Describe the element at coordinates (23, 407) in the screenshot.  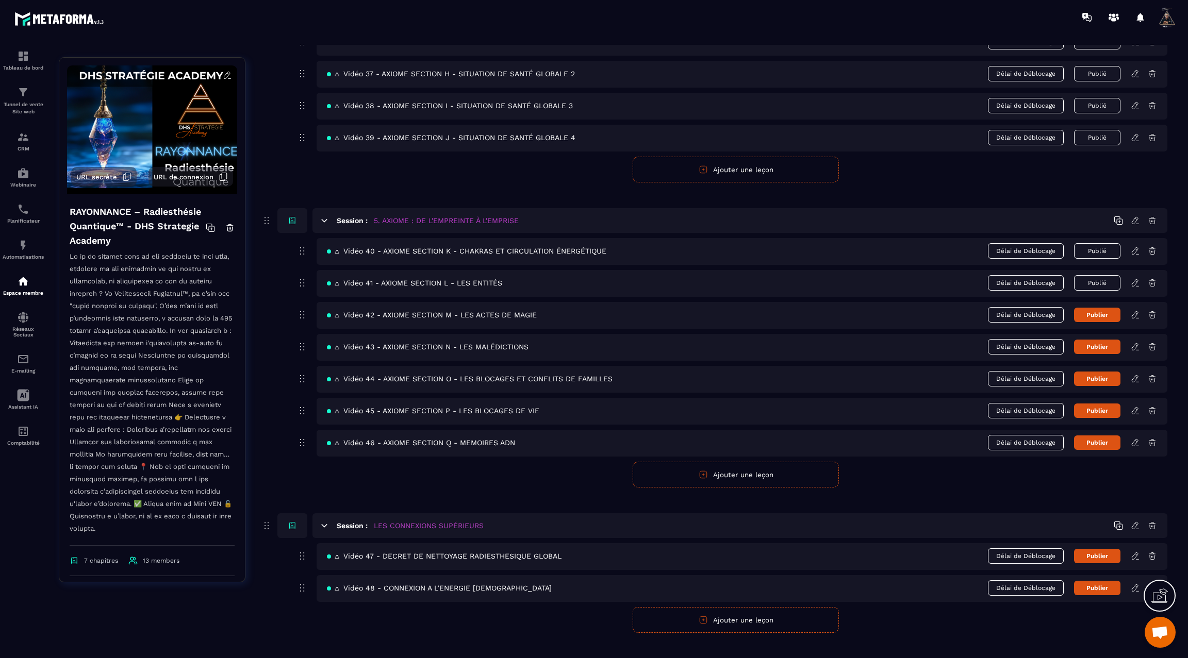
I see `p: Assistant IA` at that location.